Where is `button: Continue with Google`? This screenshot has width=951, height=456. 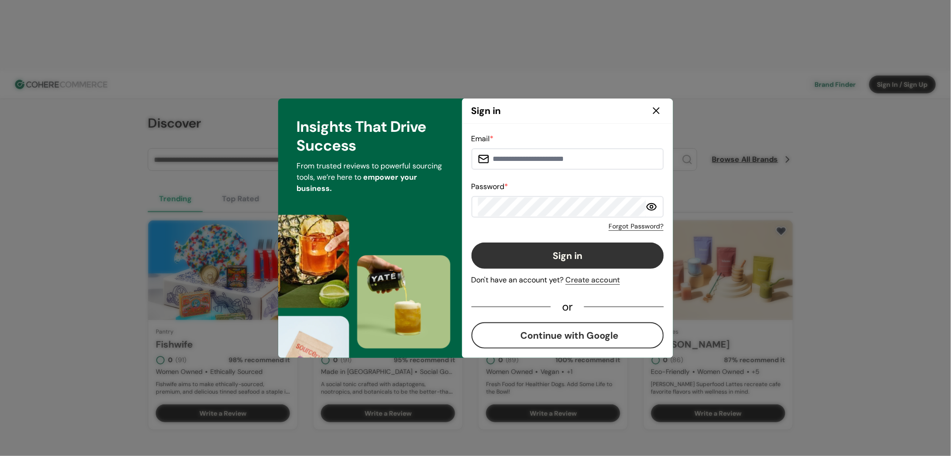 button: Continue with Google is located at coordinates (567, 335).